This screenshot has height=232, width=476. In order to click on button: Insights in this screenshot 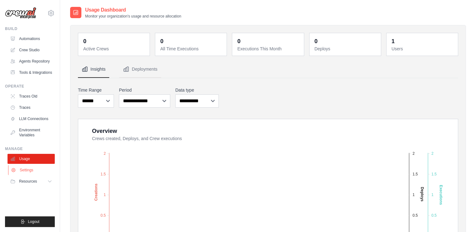, I will do `click(94, 70)`.